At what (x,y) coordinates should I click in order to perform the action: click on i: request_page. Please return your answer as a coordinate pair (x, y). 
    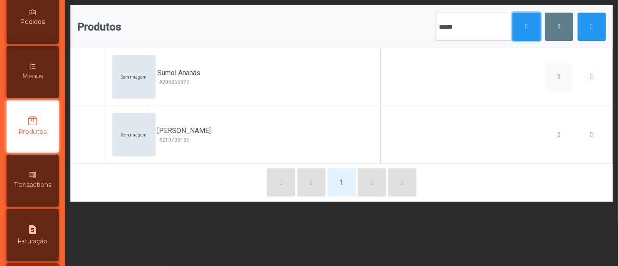
    Looking at the image, I should click on (33, 229).